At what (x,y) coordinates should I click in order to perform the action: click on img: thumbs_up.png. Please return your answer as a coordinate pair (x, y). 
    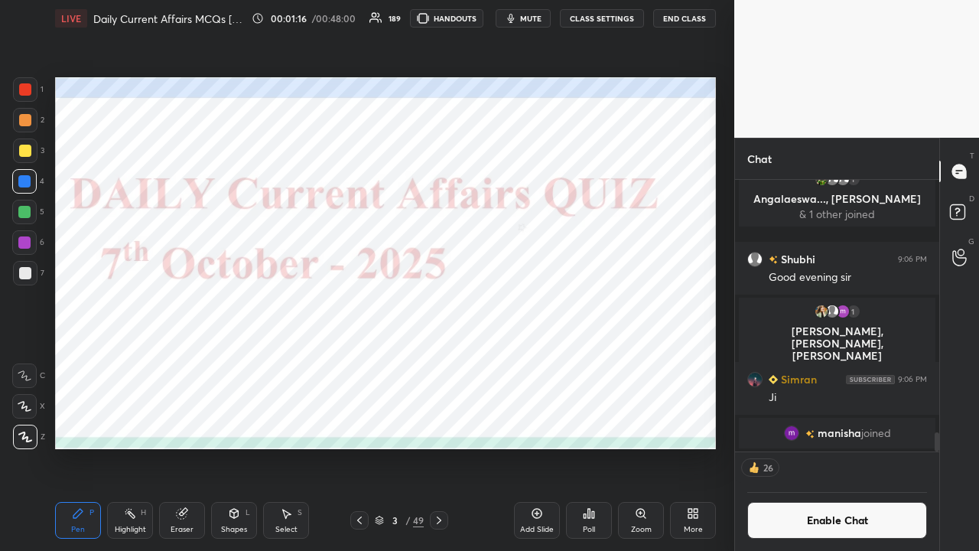
    Looking at the image, I should click on (754, 467).